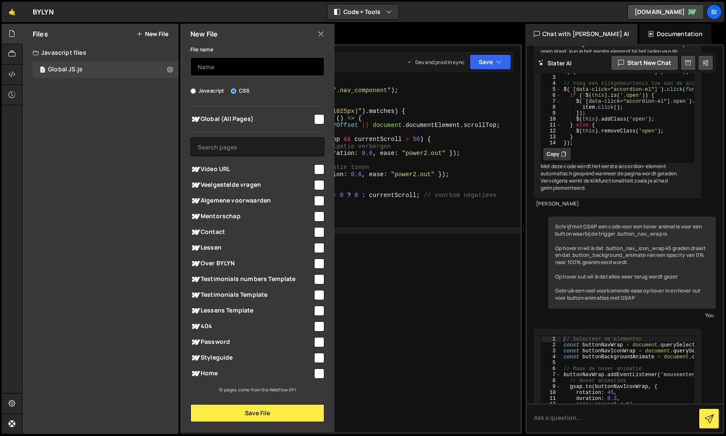 The image size is (726, 436). Describe the element at coordinates (435, 62) in the screenshot. I see `div: Dev and prod in sync` at that location.